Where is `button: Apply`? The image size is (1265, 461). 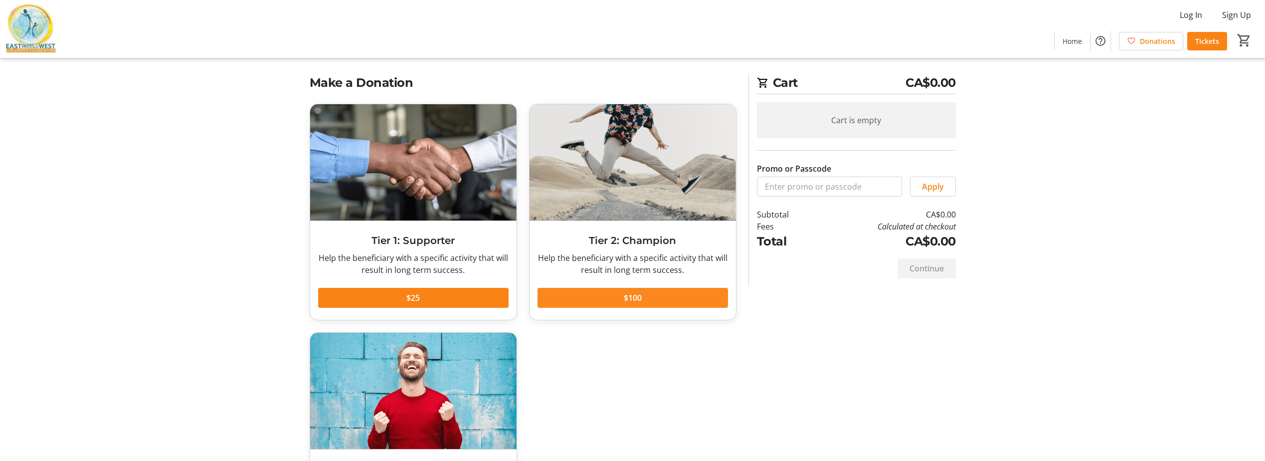 button: Apply is located at coordinates (933, 187).